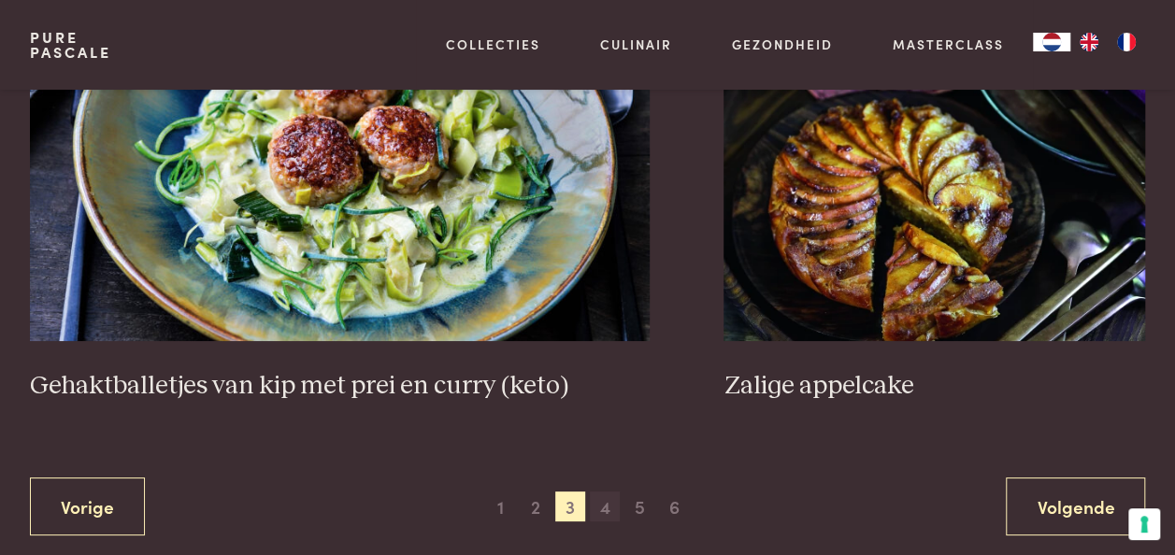 This screenshot has height=555, width=1175. What do you see at coordinates (934, 386) in the screenshot?
I see `h3: Zalige appelcake` at bounding box center [934, 386].